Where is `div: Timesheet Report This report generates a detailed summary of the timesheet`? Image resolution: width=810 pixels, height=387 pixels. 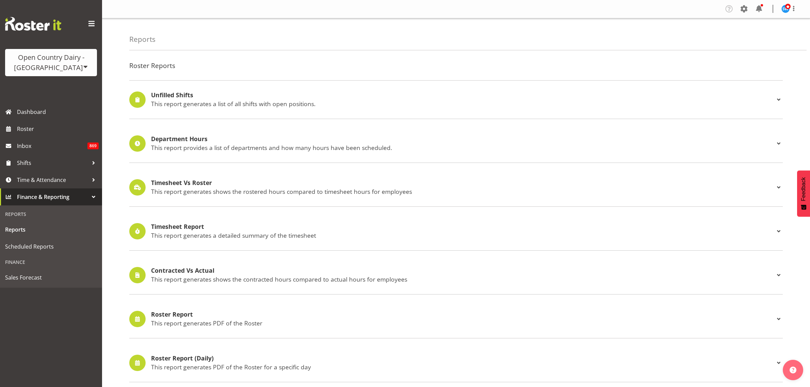 div: Timesheet Report This report generates a detailed summary of the timesheet is located at coordinates (456, 231).